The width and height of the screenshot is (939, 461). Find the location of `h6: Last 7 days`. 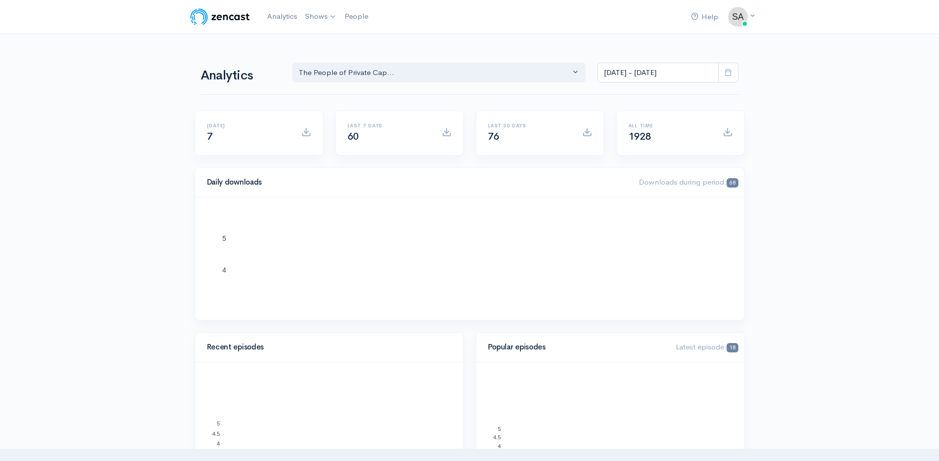

h6: Last 7 days is located at coordinates (389, 125).